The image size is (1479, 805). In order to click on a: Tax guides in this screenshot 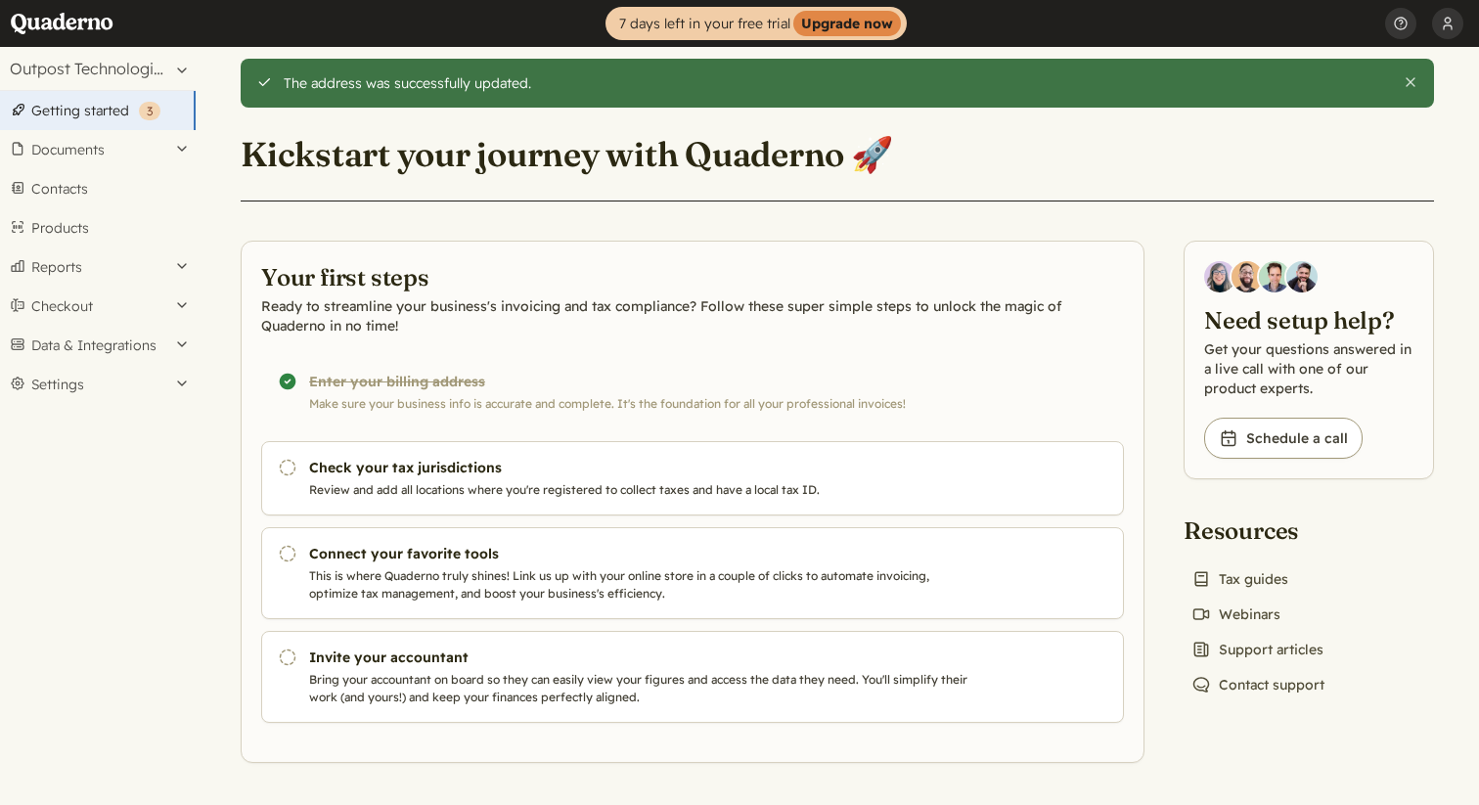, I will do `click(1239, 579)`.